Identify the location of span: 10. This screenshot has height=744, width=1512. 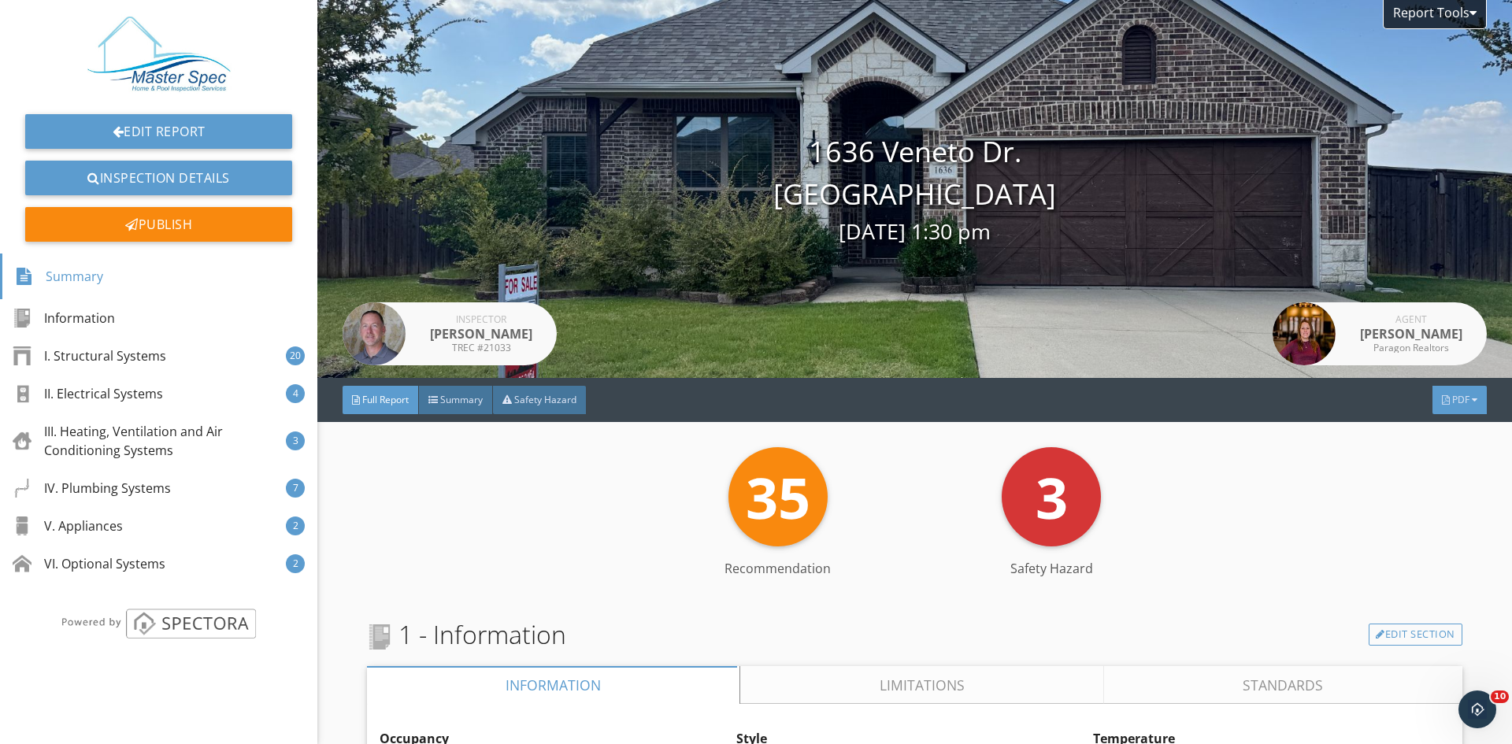
(1499, 697).